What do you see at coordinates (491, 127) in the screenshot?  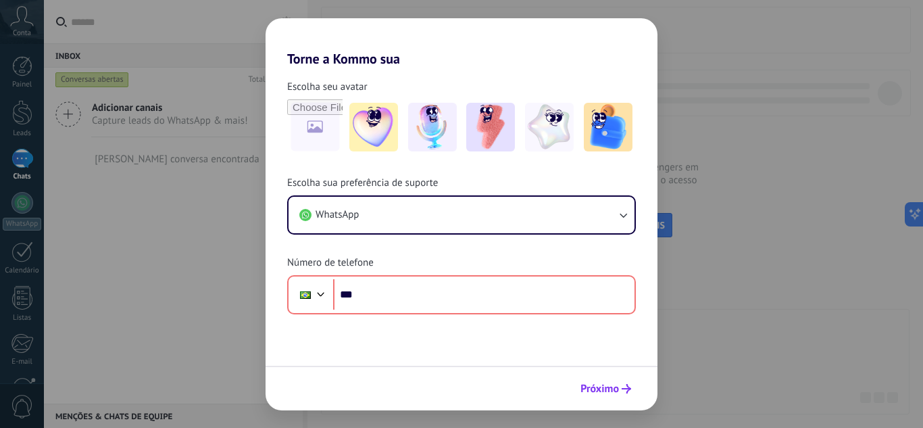 I see `img: -3.jpeg` at bounding box center [491, 127].